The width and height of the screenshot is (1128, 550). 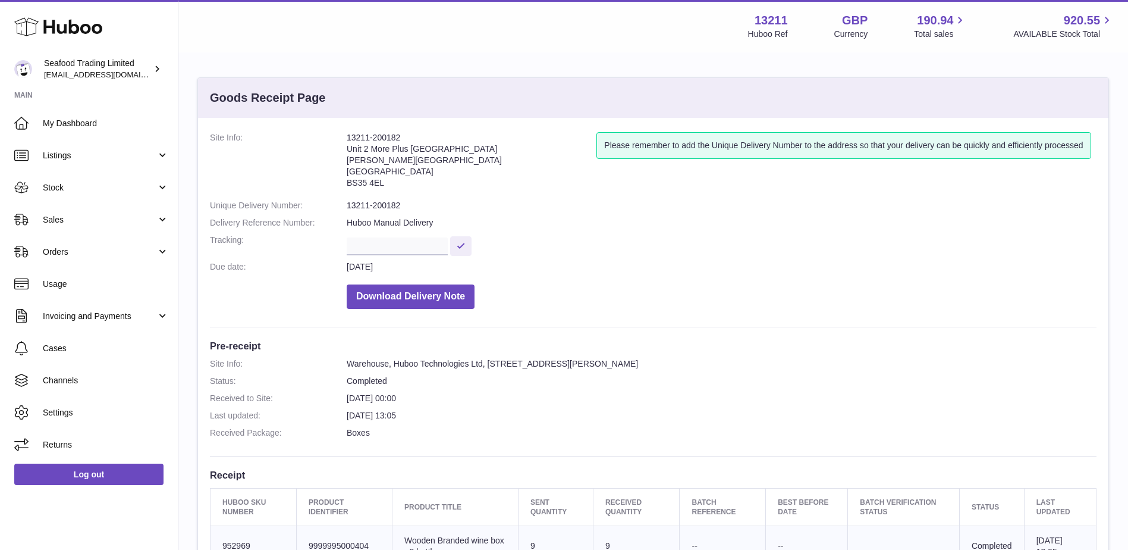 What do you see at coordinates (555, 506) in the screenshot?
I see `th: Sent Quantity` at bounding box center [555, 506].